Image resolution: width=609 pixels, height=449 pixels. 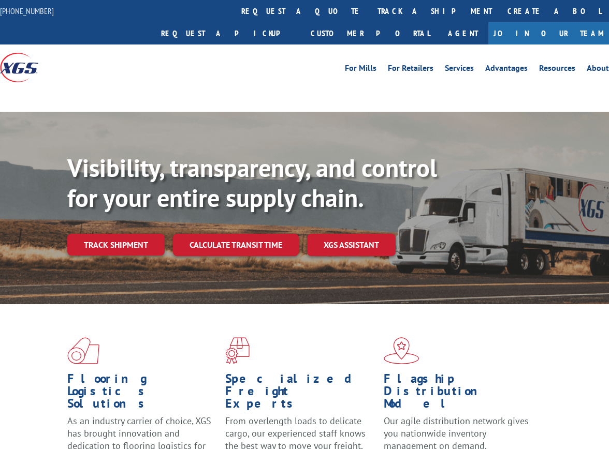 I want to click on a: Advantages, so click(x=506, y=70).